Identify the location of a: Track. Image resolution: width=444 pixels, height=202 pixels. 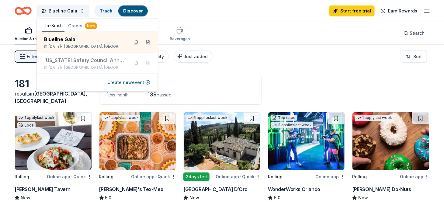
(106, 11).